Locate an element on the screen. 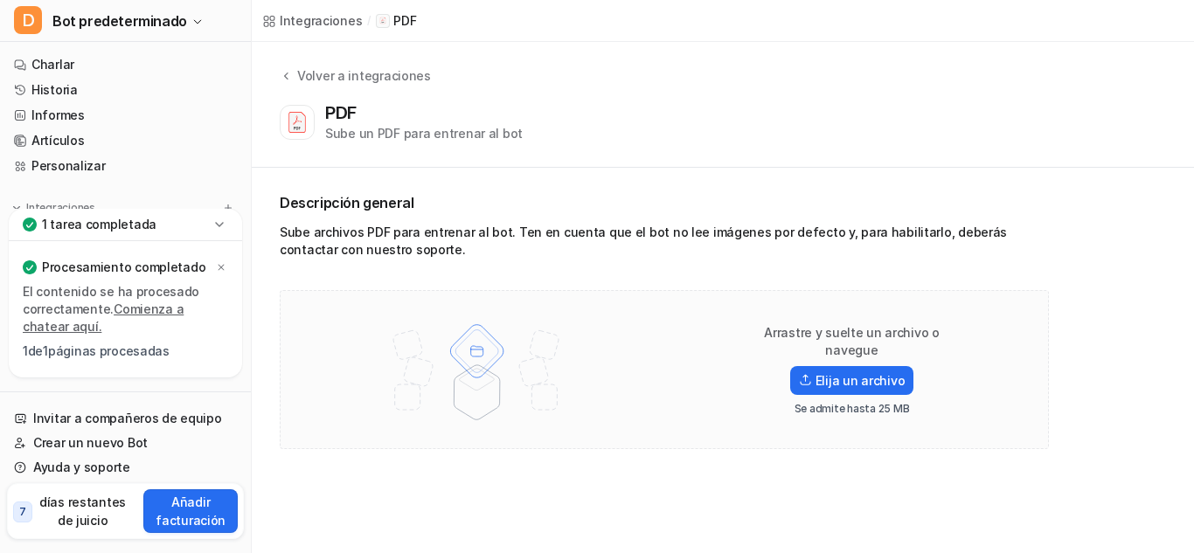 The height and width of the screenshot is (553, 1194). img: Ilustración de carga de archivos is located at coordinates (476, 370).